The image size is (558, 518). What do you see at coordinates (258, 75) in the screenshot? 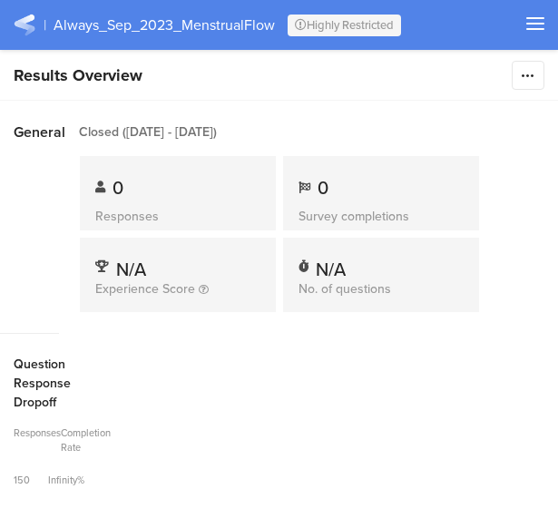
I see `div: Results Overview` at bounding box center [258, 75].